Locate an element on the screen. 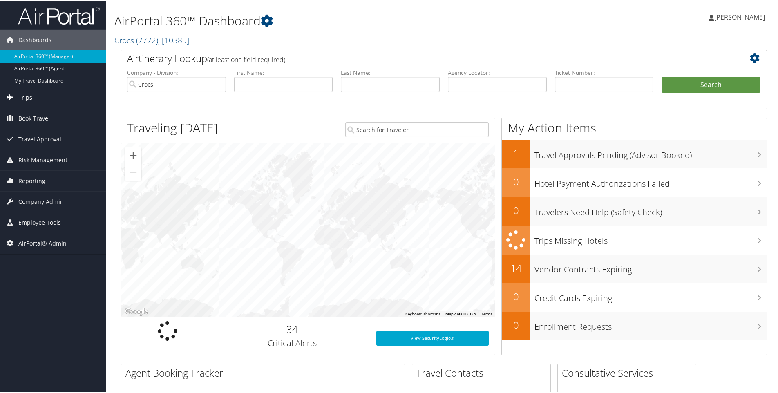  a: 0Credit Cards Expiring is located at coordinates (635, 297).